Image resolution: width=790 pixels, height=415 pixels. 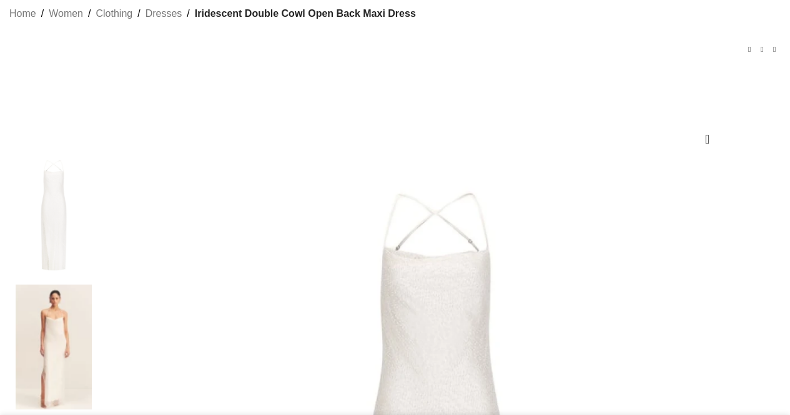 I want to click on a: Clothing, so click(x=114, y=14).